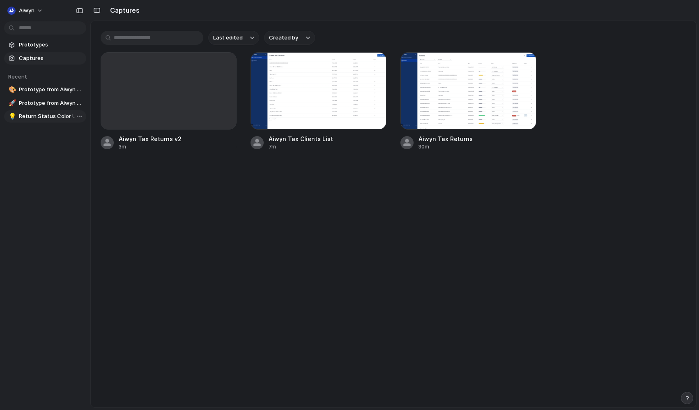 This screenshot has width=699, height=410. What do you see at coordinates (228, 38) in the screenshot?
I see `span: Last edited` at bounding box center [228, 38].